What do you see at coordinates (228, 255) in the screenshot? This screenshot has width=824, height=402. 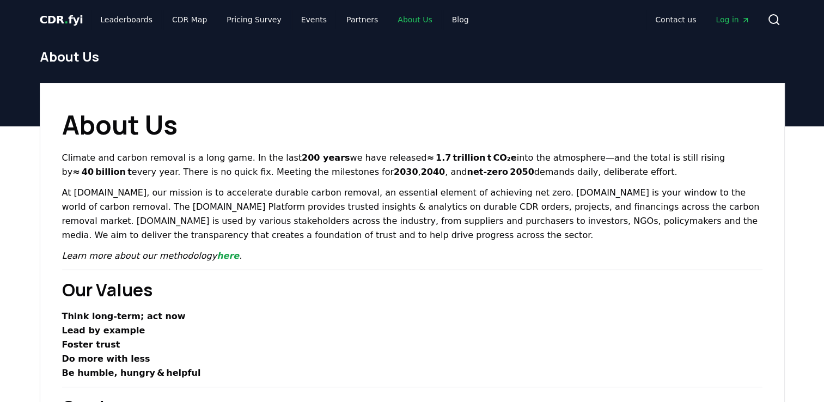 I see `a: here` at bounding box center [228, 255].